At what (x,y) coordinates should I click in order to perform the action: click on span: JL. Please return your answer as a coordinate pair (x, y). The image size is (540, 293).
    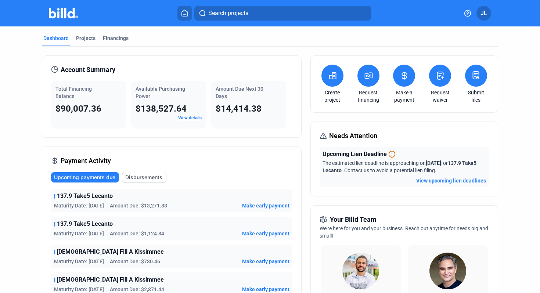
    Looking at the image, I should click on (484, 13).